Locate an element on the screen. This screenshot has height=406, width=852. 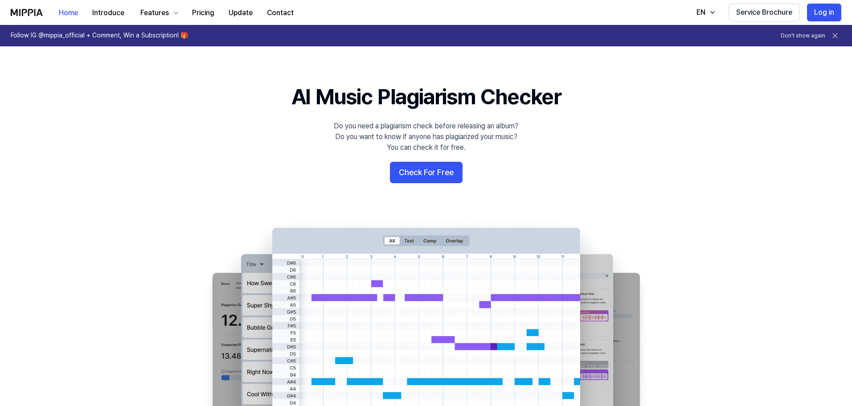
button: Introduce is located at coordinates (108, 13).